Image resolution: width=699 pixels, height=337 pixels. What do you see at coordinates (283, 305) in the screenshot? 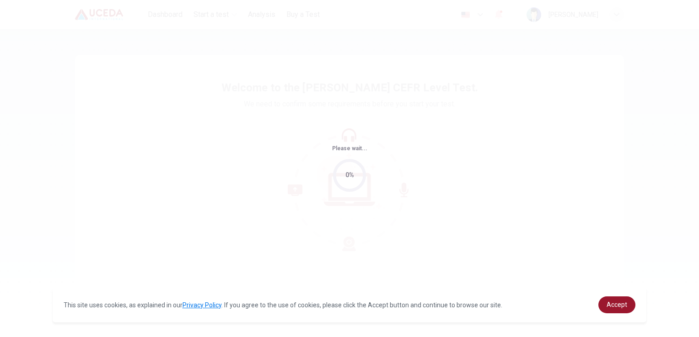
I see `span: This site uses cookies, as explained in our . If you agree to the use of cookies, please click th...` at bounding box center [283, 305].